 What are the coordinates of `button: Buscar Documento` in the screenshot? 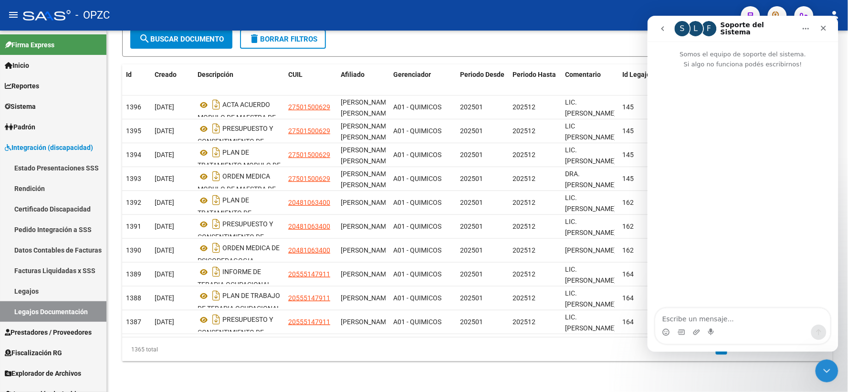 It's located at (181, 39).